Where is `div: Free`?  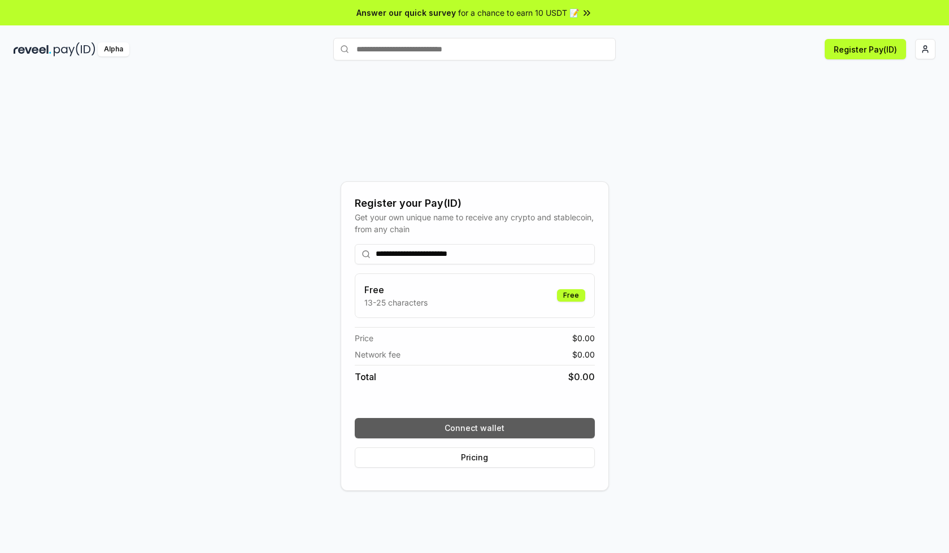
div: Free is located at coordinates (571, 296).